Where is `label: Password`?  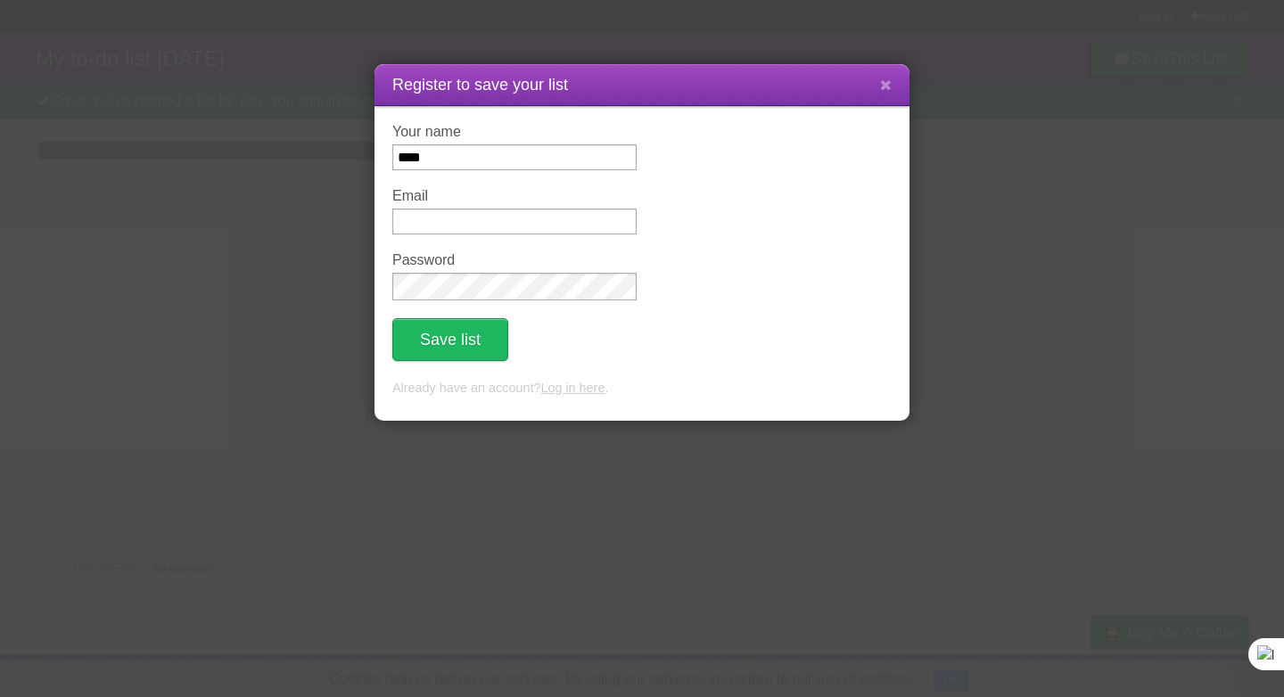
label: Password is located at coordinates (515, 260).